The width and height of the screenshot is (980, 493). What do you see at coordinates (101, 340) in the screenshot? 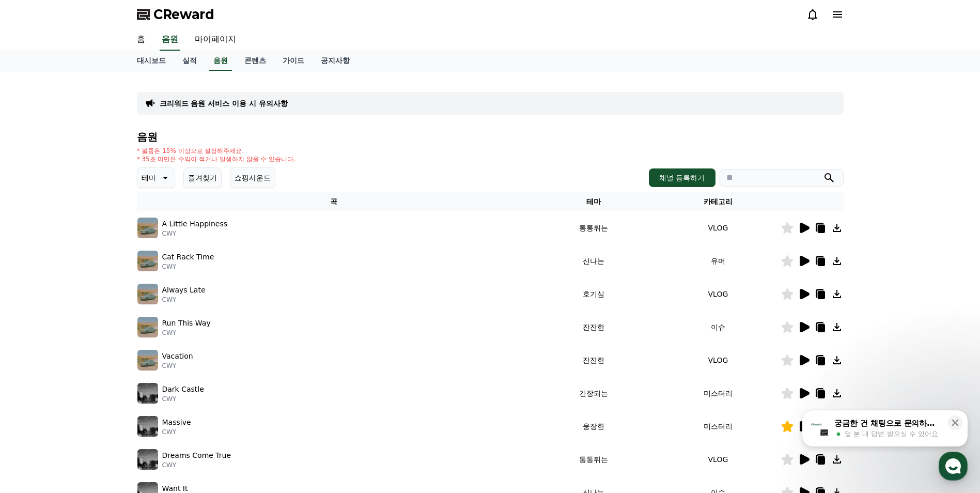
I see `a: 대화` at bounding box center [101, 340].